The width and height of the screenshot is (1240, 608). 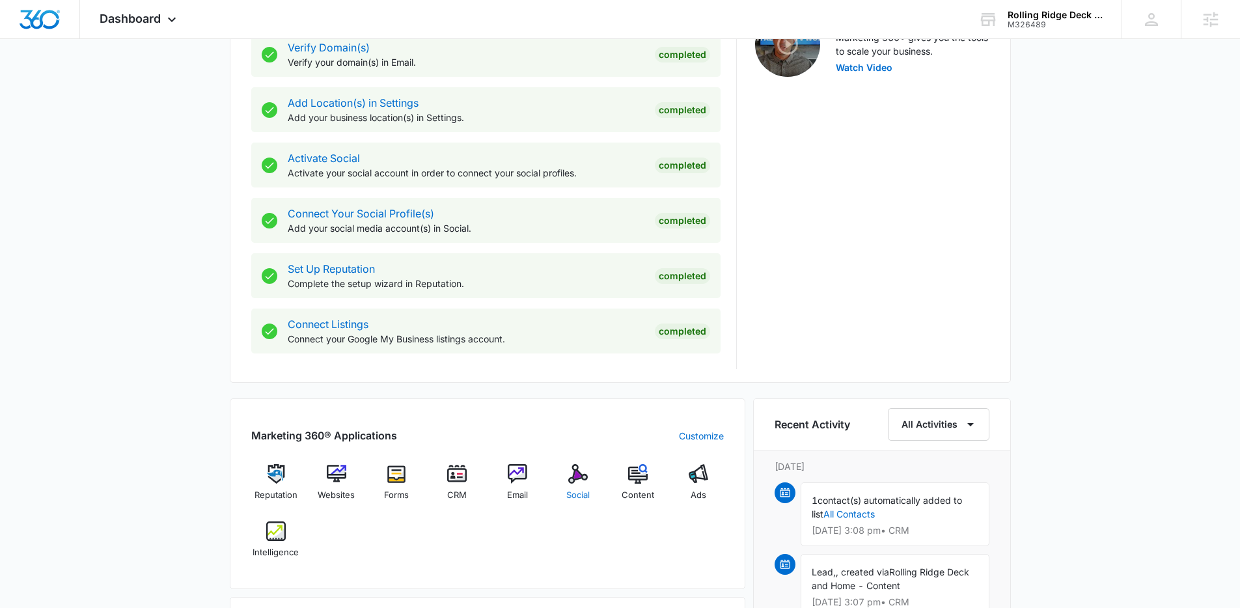 What do you see at coordinates (276, 488) in the screenshot?
I see `a: Reputation` at bounding box center [276, 488].